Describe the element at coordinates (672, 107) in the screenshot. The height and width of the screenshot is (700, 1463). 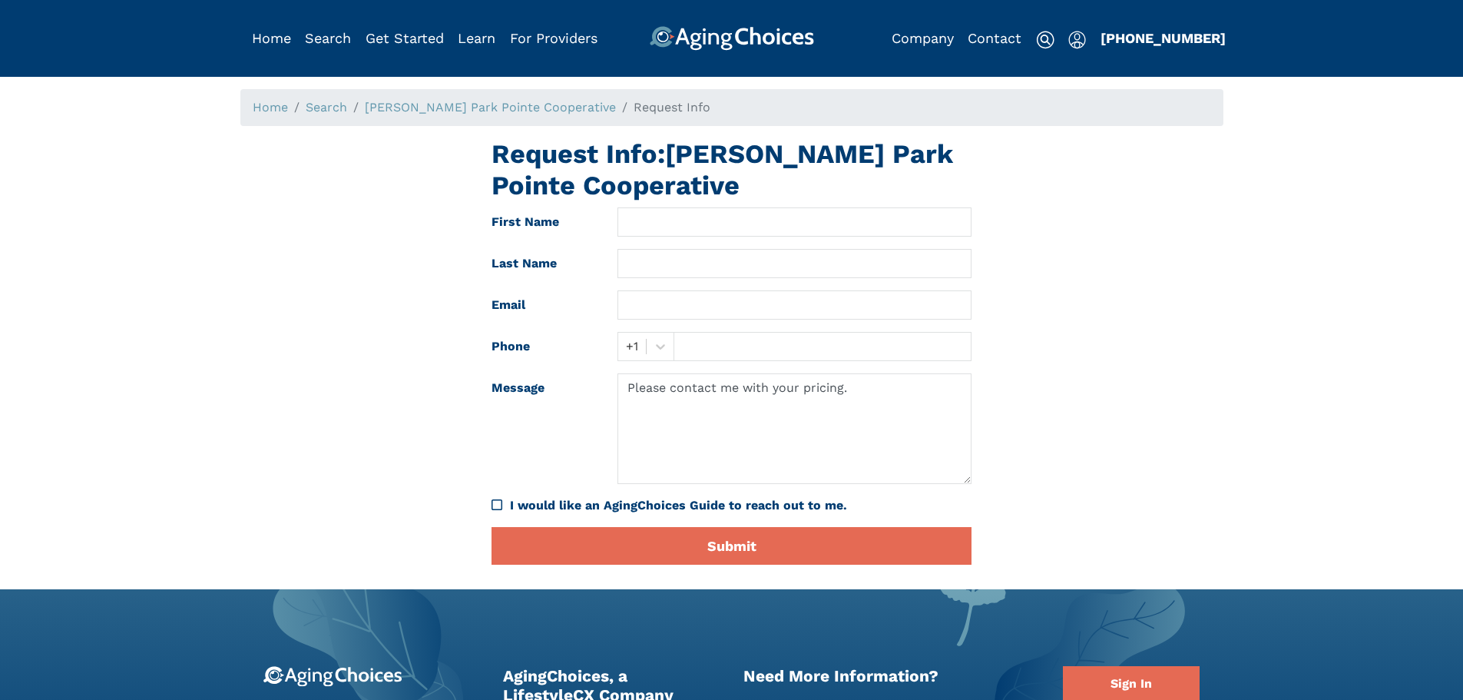
I see `span: Request Info` at that location.